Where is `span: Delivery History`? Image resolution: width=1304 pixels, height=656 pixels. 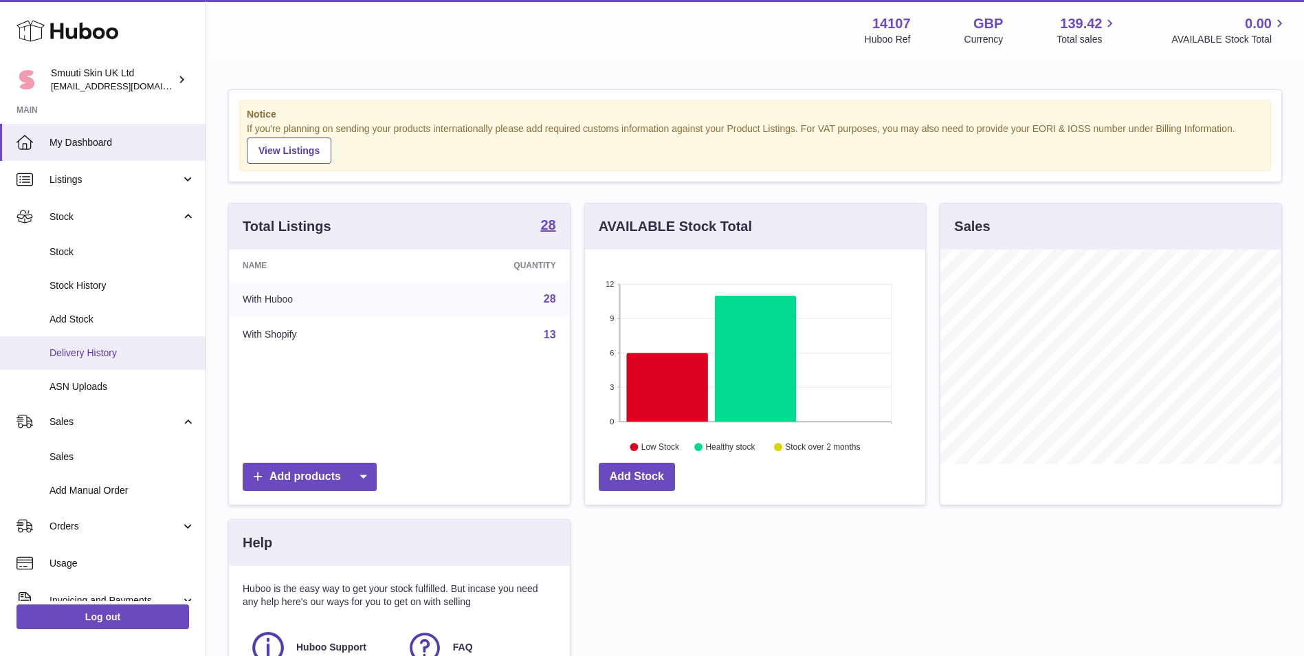
span: Delivery History is located at coordinates (122, 353).